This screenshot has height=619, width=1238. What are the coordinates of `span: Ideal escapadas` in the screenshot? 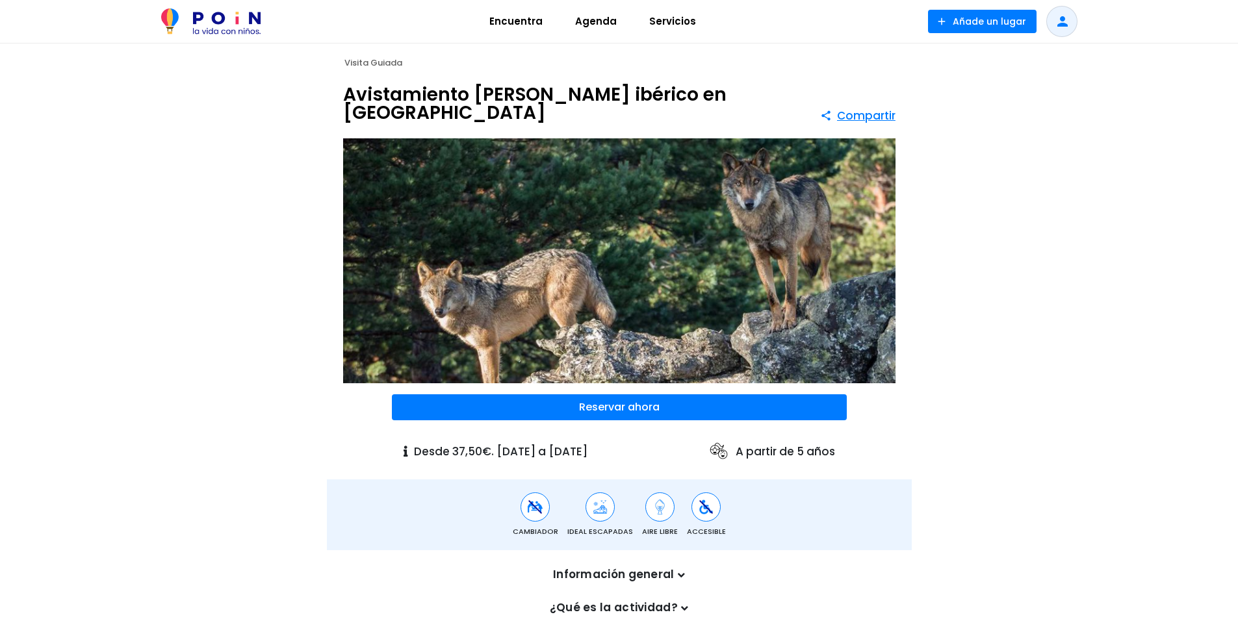 It's located at (600, 532).